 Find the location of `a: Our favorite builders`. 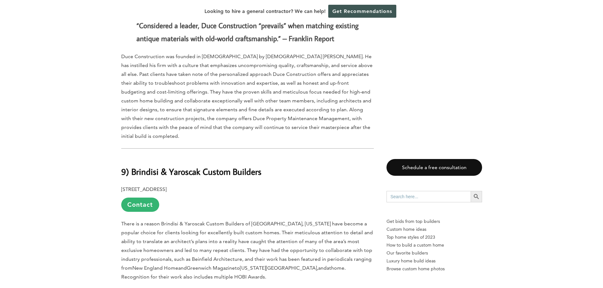

a: Our favorite builders is located at coordinates (434, 253).